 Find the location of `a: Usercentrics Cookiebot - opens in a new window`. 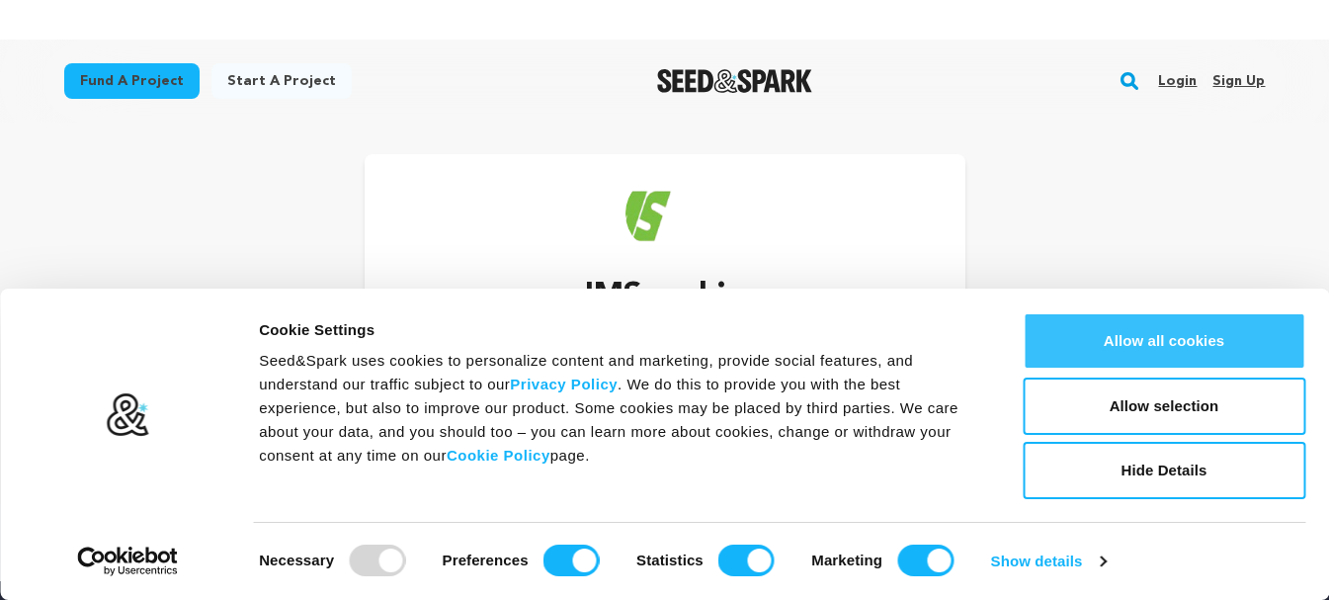

a: Usercentrics Cookiebot - opens in a new window is located at coordinates (127, 561).